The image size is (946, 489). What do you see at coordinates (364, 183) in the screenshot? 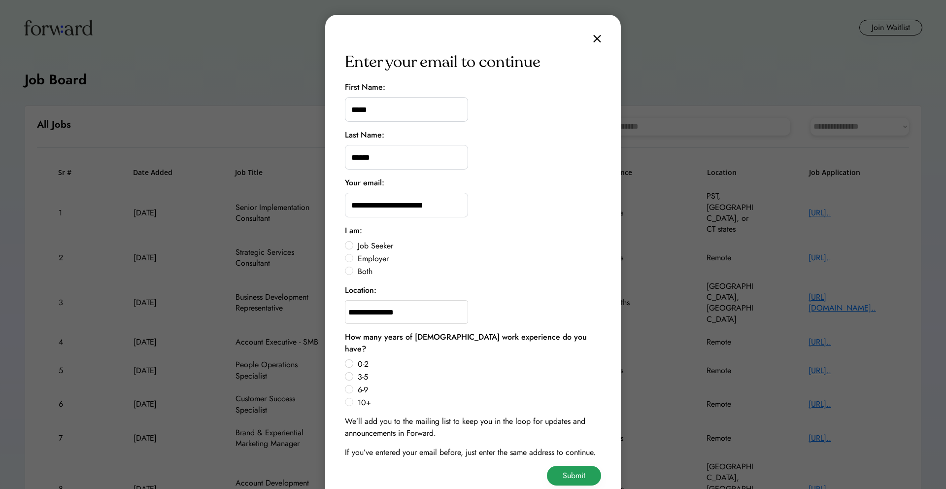
I see `div: Your email:` at bounding box center [364, 183].